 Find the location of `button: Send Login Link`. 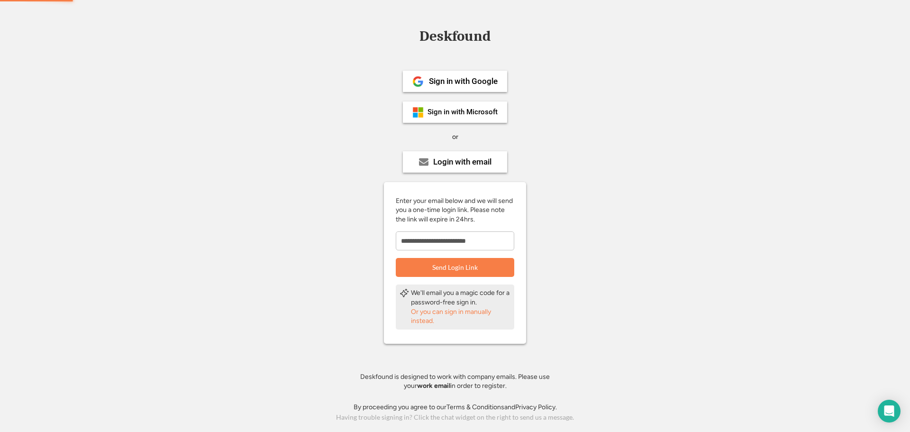

button: Send Login Link is located at coordinates (455, 267).